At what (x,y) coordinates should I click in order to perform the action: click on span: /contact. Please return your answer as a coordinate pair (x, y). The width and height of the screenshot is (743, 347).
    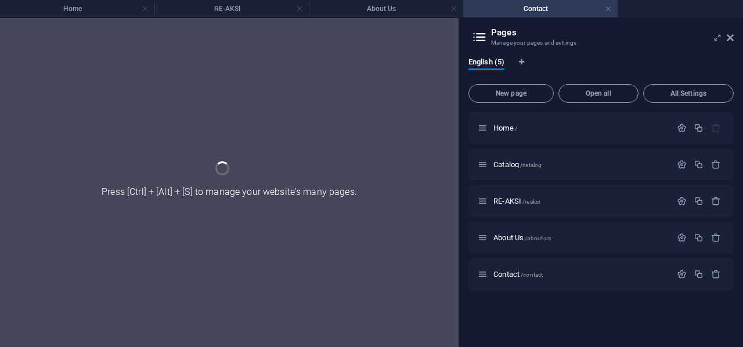
    Looking at the image, I should click on (532, 275).